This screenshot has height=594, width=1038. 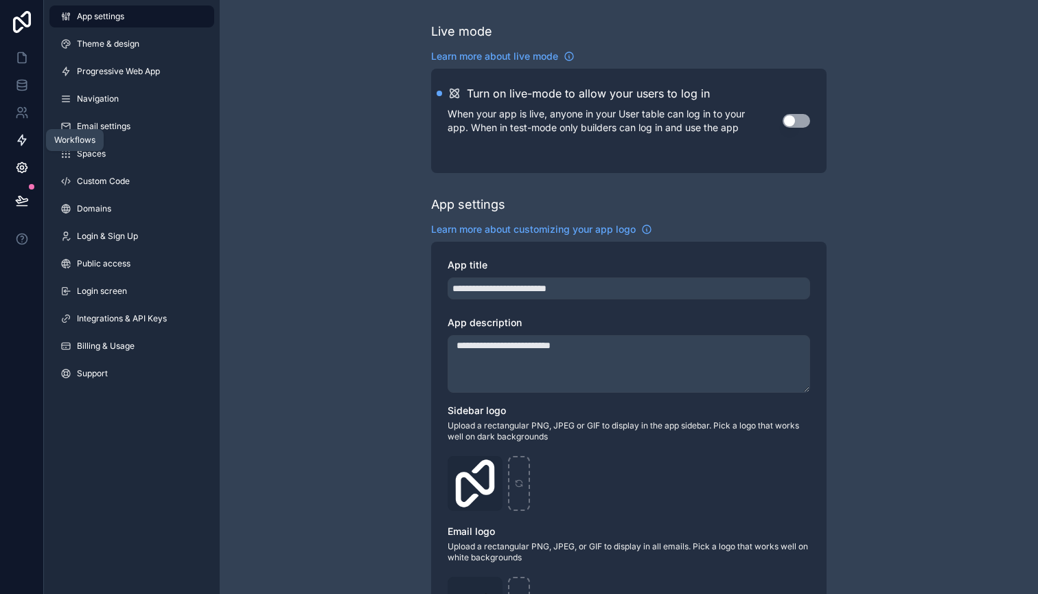 I want to click on h2: Turn on live-mode to allow your users to log in, so click(x=589, y=93).